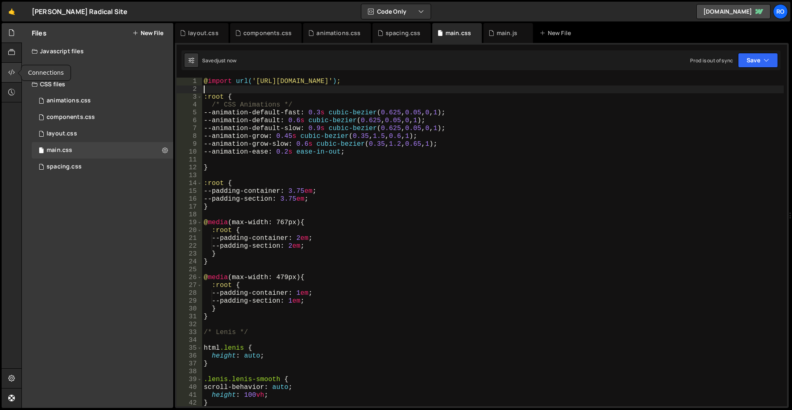  I want to click on div: 16726/45737.js, so click(102, 68).